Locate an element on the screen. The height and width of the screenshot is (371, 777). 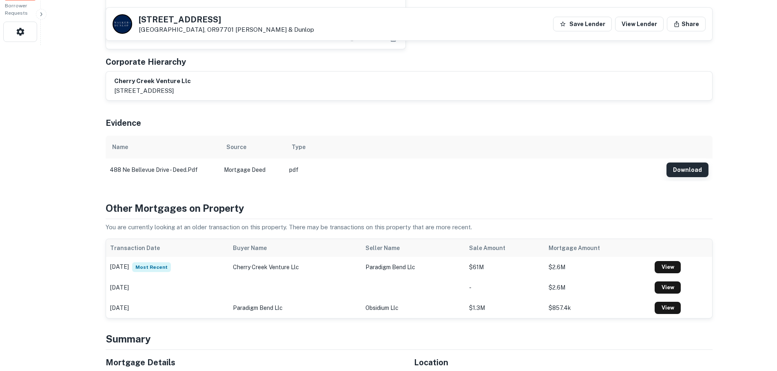
div: Chat Widget is located at coordinates (756, 326).